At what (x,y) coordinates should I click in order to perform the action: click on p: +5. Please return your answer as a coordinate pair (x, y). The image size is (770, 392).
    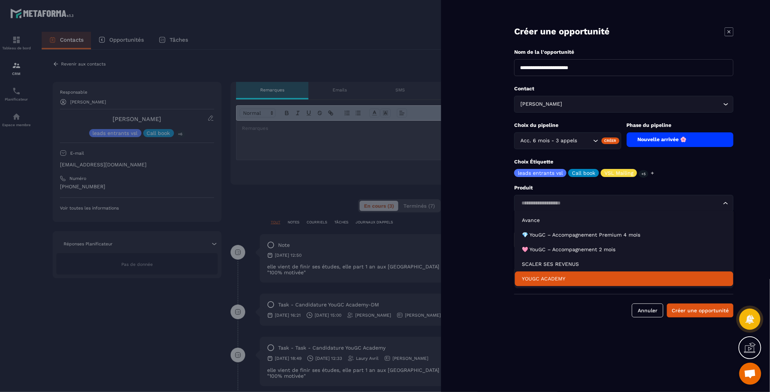
    Looking at the image, I should click on (643, 174).